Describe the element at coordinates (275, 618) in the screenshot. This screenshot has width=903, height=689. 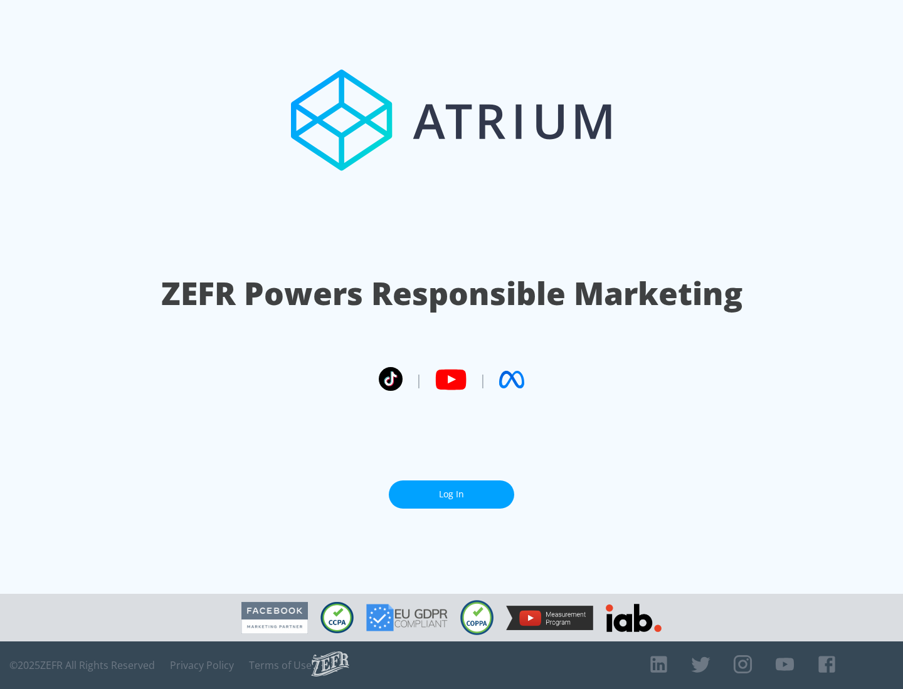
I see `img: Facebook Marketing Partner` at that location.